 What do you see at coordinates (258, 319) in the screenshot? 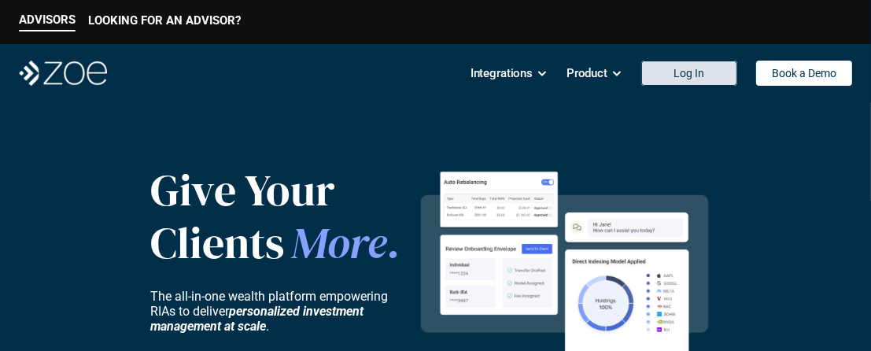
I see `strong: personalized investment management at scale` at bounding box center [258, 319].